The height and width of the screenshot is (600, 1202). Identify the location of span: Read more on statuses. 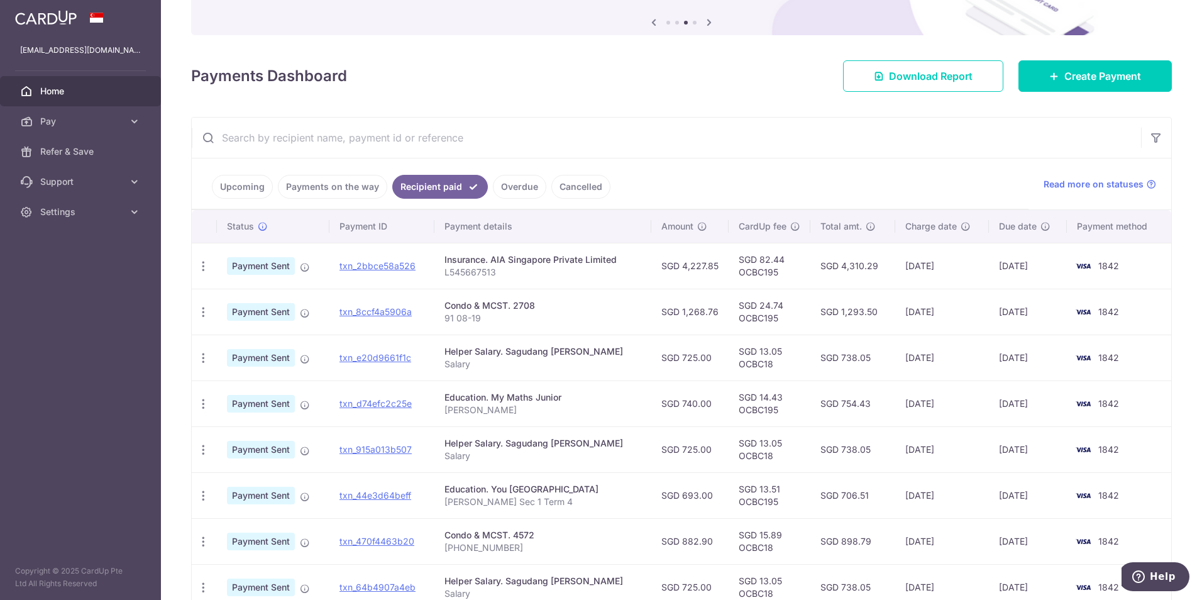
(1093, 184).